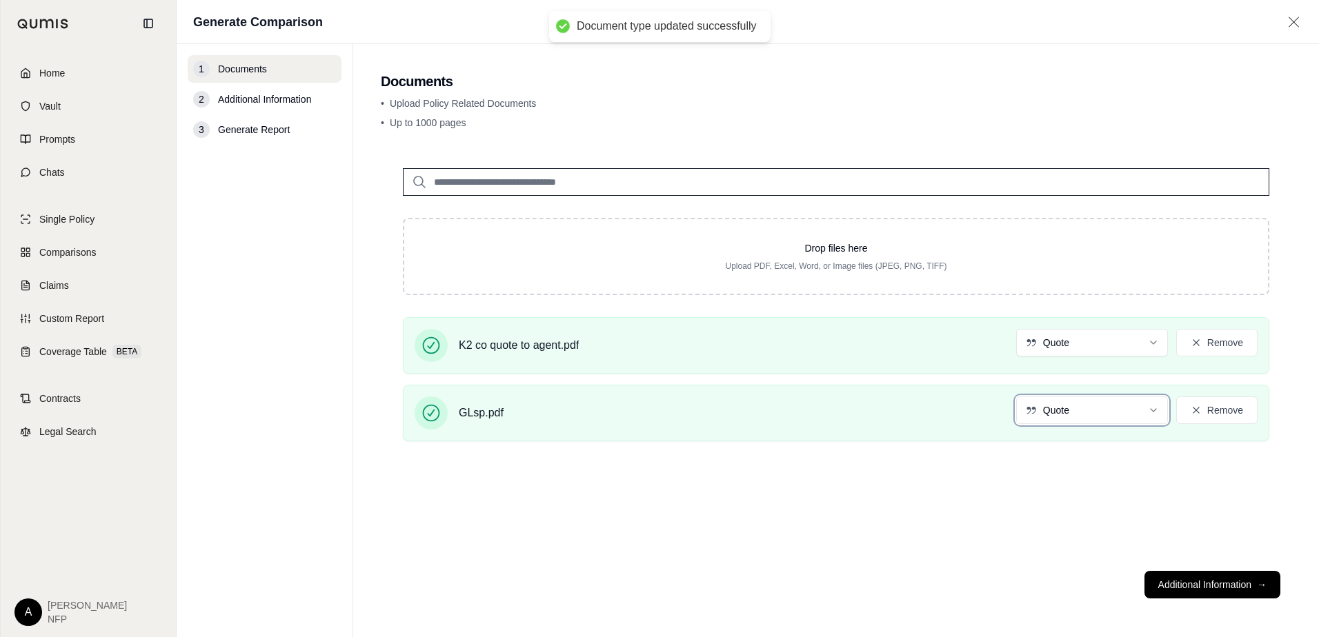 This screenshot has width=1319, height=637. What do you see at coordinates (201, 69) in the screenshot?
I see `div: 1` at bounding box center [201, 69].